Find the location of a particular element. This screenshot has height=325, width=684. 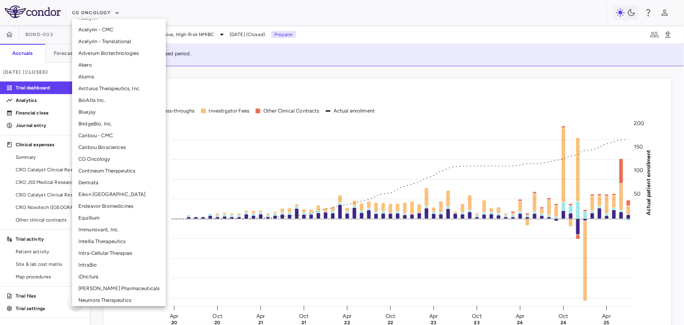

li: Caribou Biosciences is located at coordinates (119, 147).